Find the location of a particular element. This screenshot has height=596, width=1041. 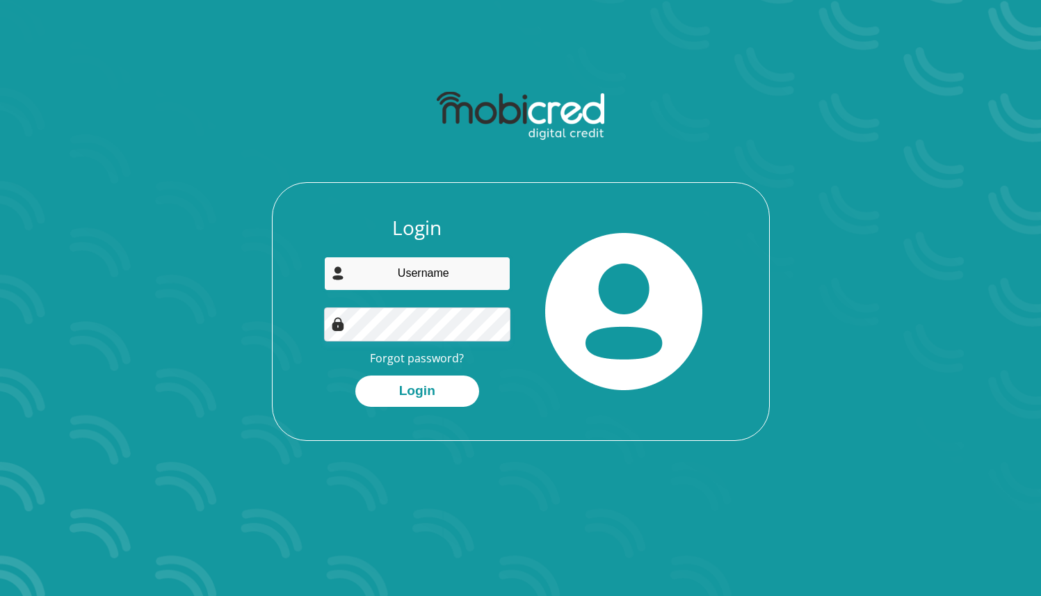

img: user-icon image is located at coordinates (338, 273).